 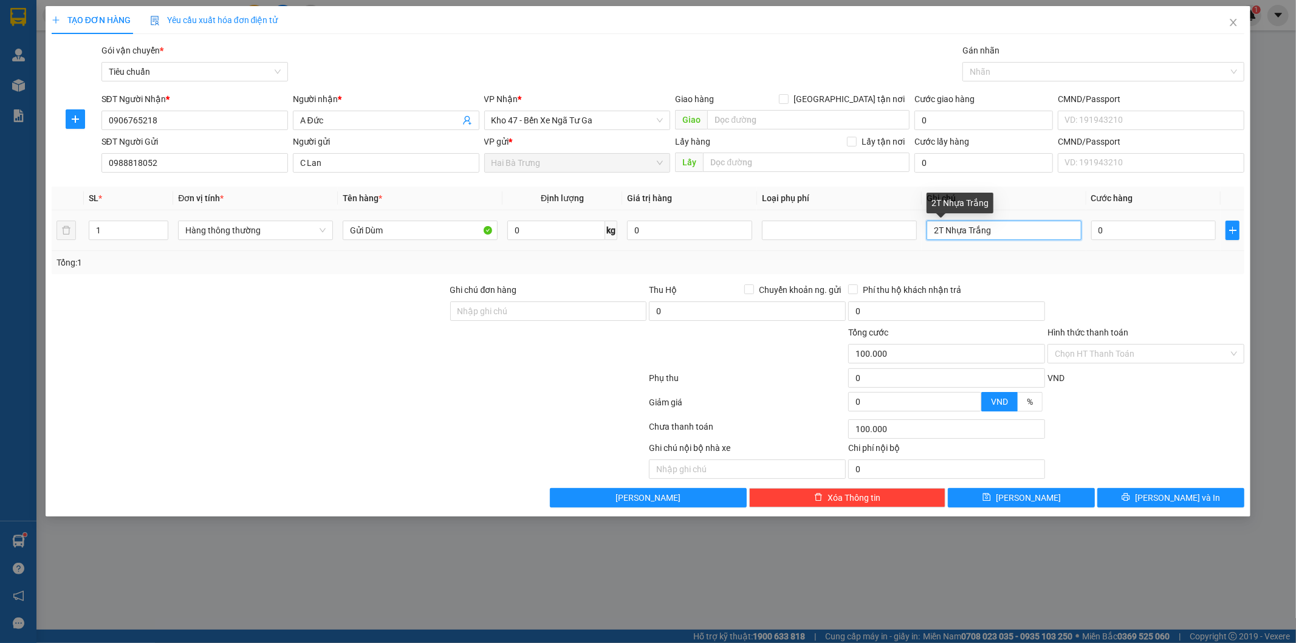 I want to click on span: Xóa Thông tin, so click(x=853, y=497).